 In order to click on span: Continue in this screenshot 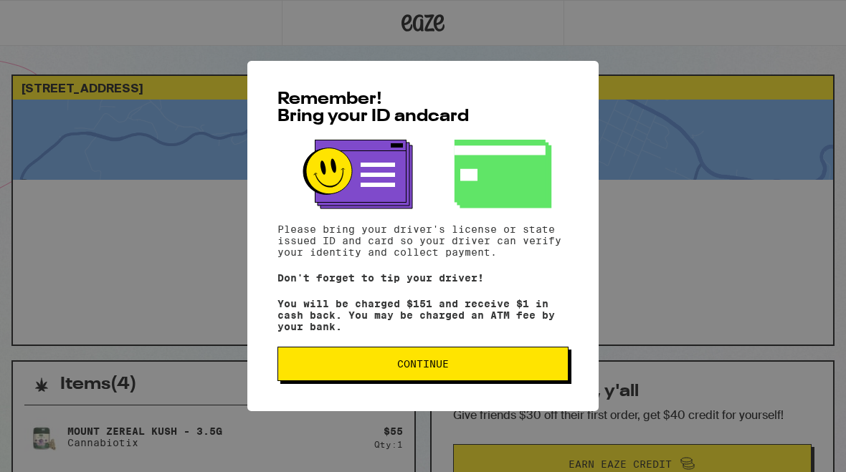, I will do `click(423, 364)`.